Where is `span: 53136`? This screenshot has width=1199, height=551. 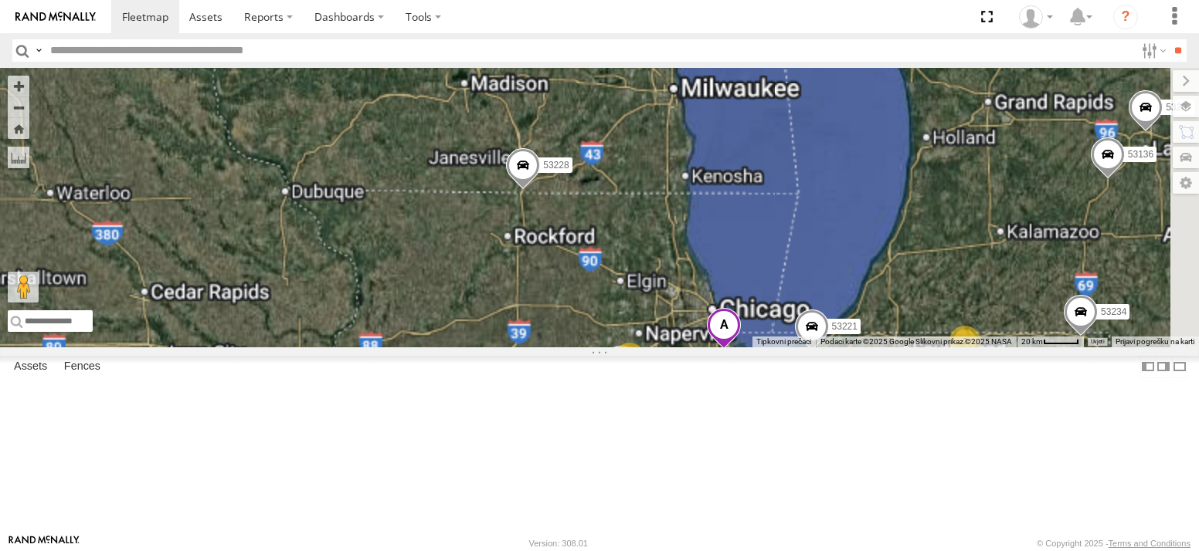 span: 53136 is located at coordinates (1140, 155).